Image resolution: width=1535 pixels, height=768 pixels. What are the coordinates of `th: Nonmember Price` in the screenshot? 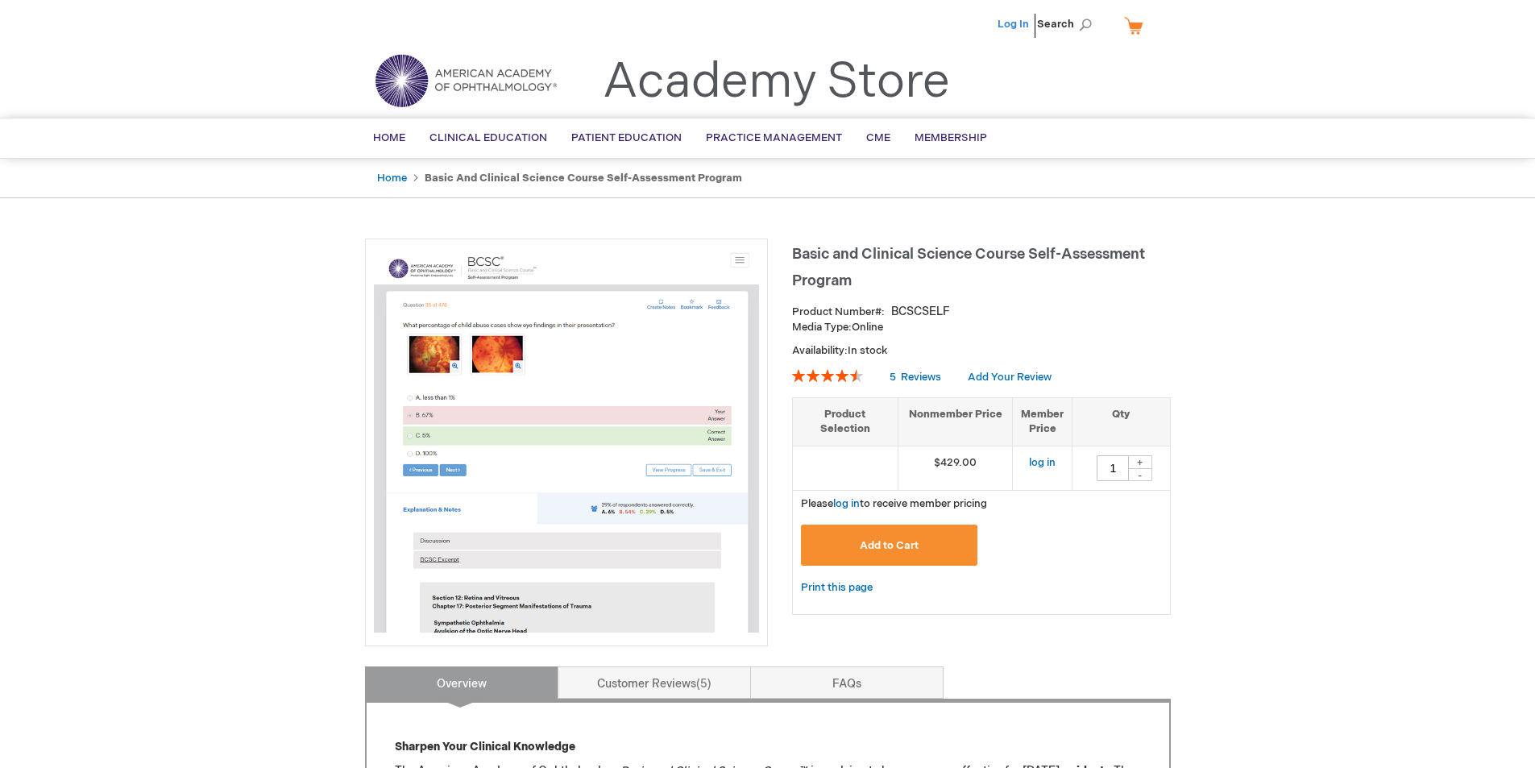 It's located at (955, 422).